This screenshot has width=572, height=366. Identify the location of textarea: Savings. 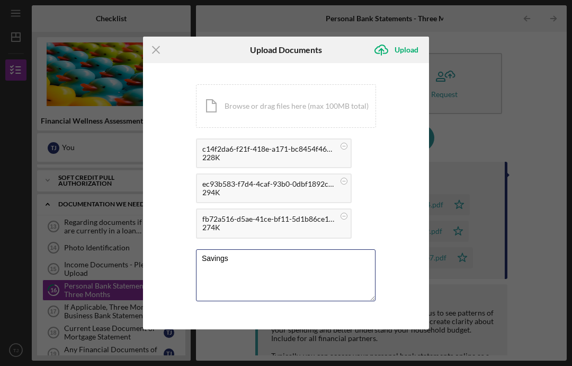
(286, 275).